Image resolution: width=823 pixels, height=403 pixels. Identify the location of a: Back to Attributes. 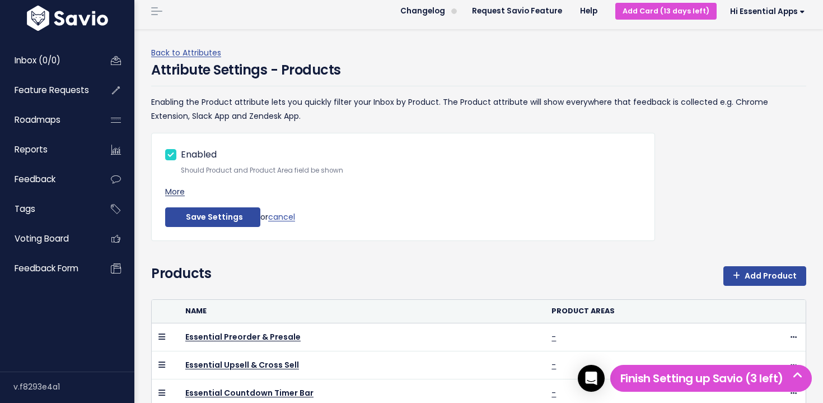
(186, 53).